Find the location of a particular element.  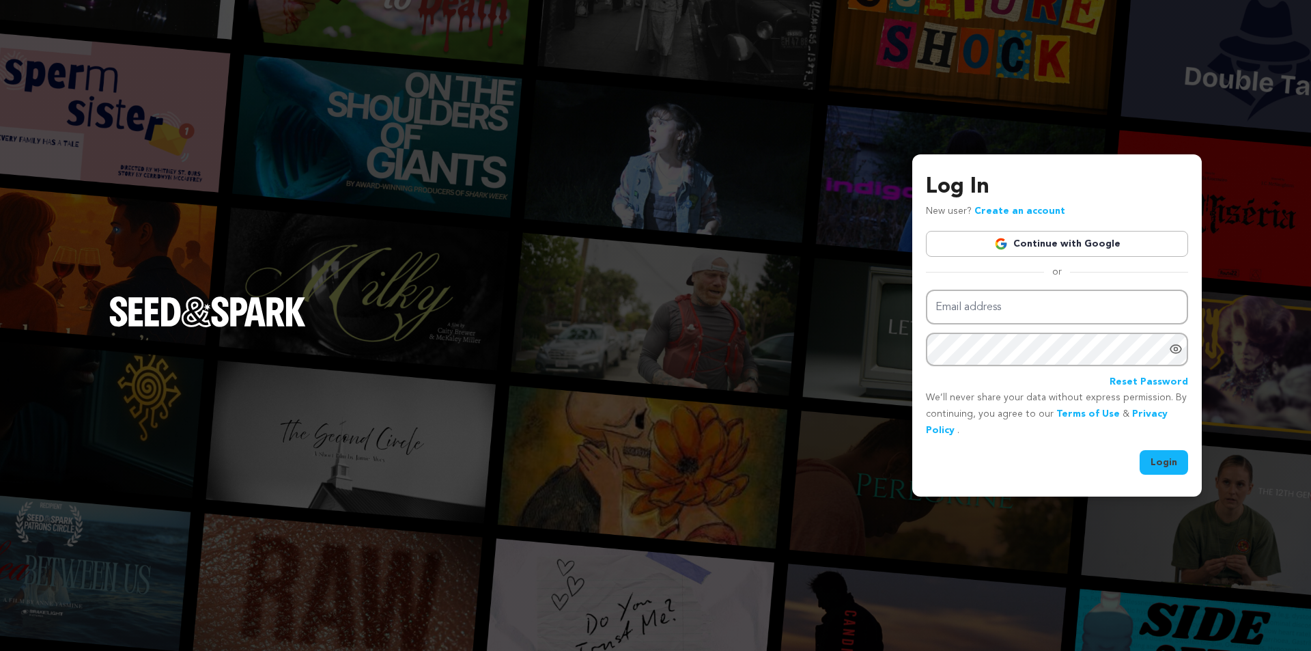

a: Show password as plain text. Warning: this will display your password on the screen. is located at coordinates (1176, 349).